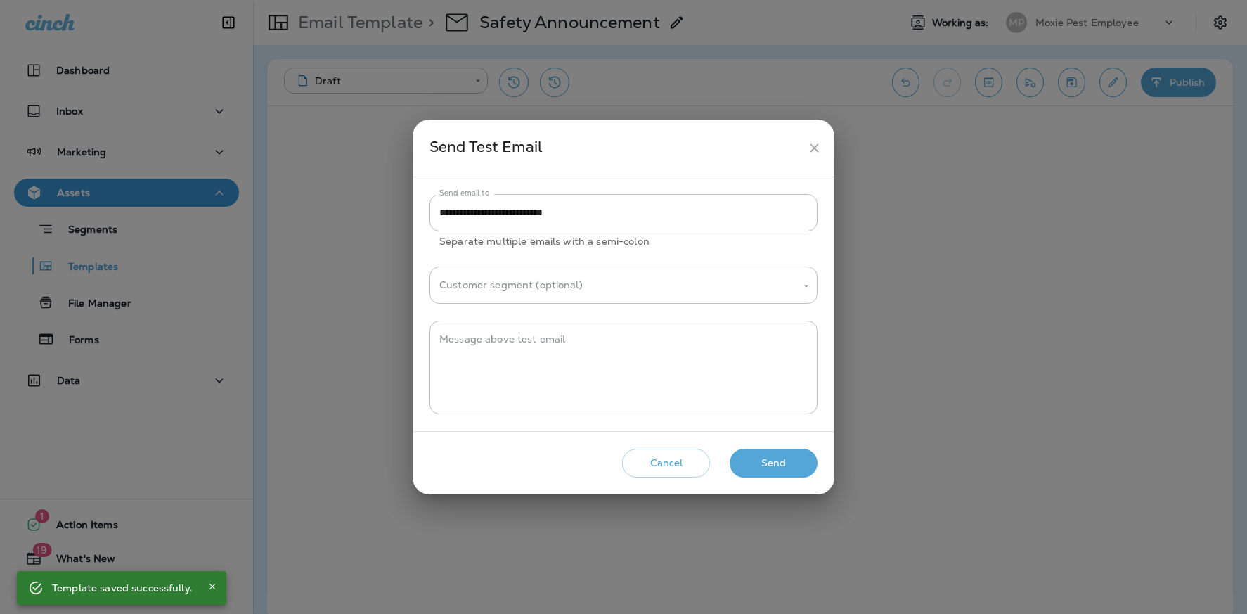 The image size is (1247, 614). What do you see at coordinates (212, 586) in the screenshot?
I see `button: Close` at bounding box center [212, 586].